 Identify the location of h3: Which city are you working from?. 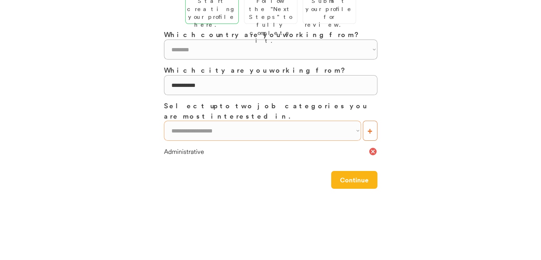
(271, 70).